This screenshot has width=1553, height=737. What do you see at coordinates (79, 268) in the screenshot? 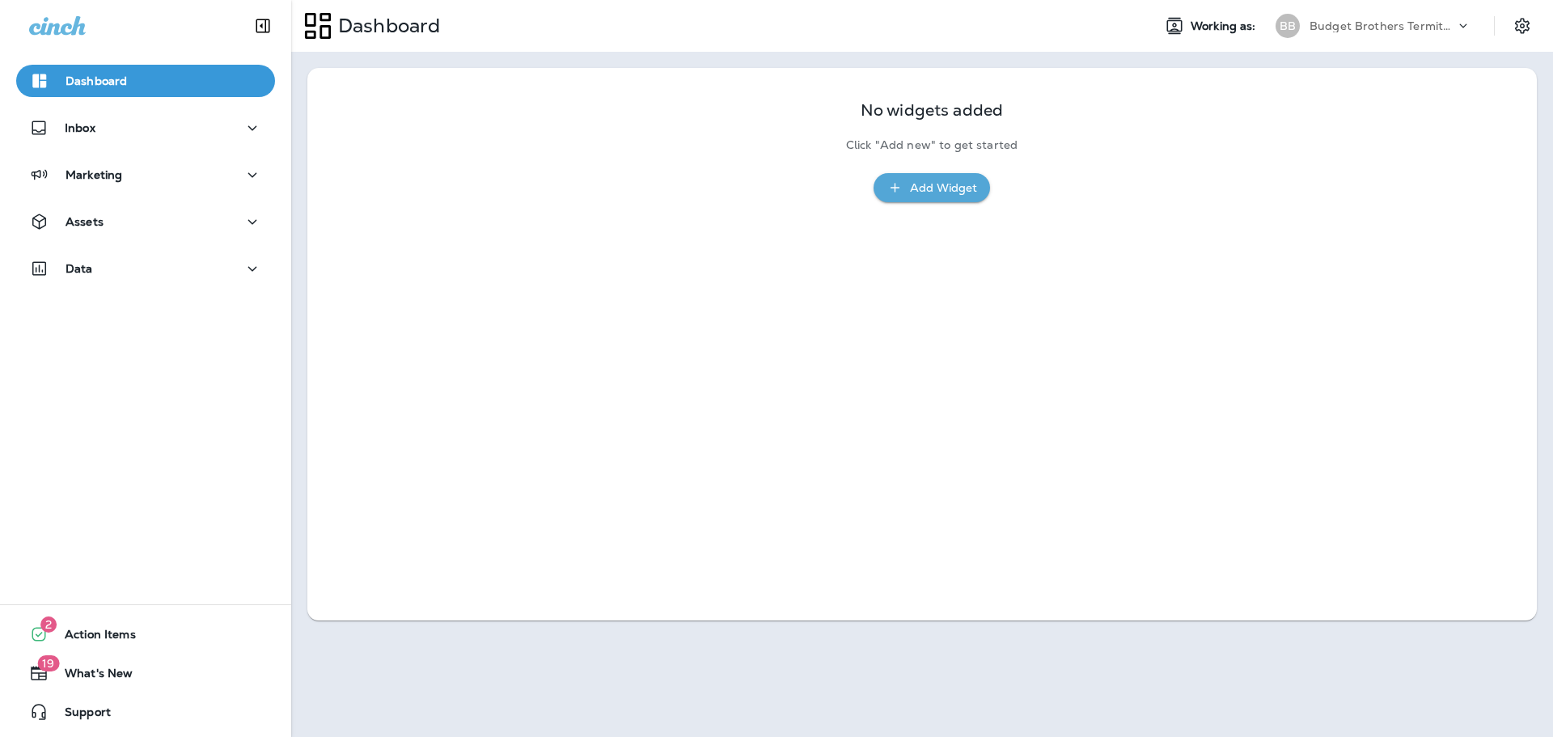
I see `p: Data` at bounding box center [79, 268].